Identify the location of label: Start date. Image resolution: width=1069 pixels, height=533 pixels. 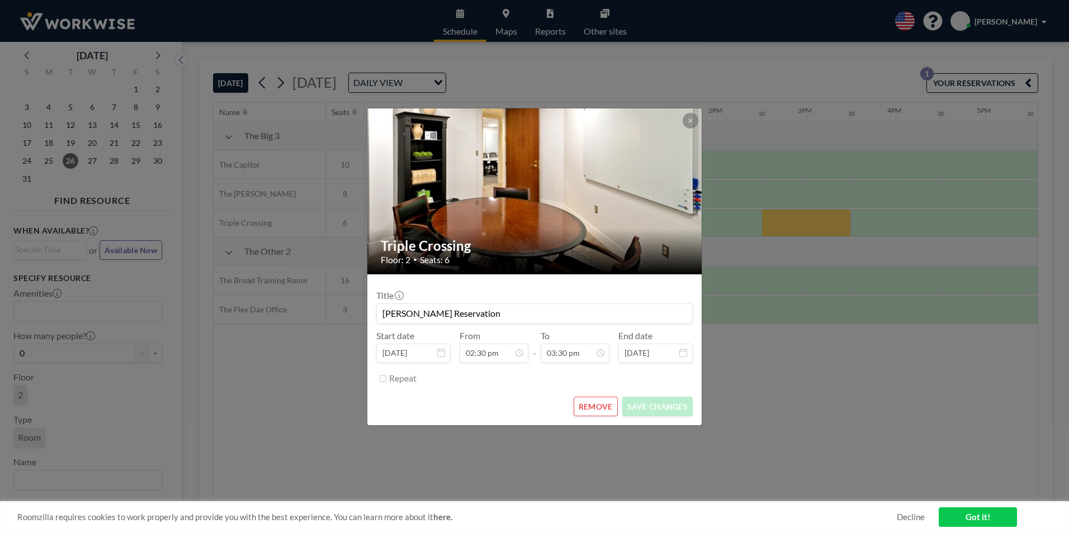
(395, 336).